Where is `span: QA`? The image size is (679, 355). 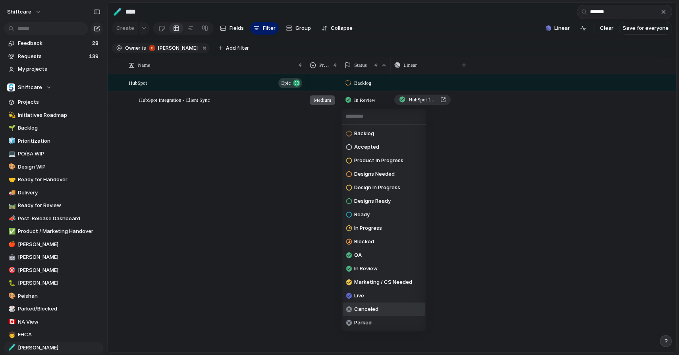 span: QA is located at coordinates (358, 255).